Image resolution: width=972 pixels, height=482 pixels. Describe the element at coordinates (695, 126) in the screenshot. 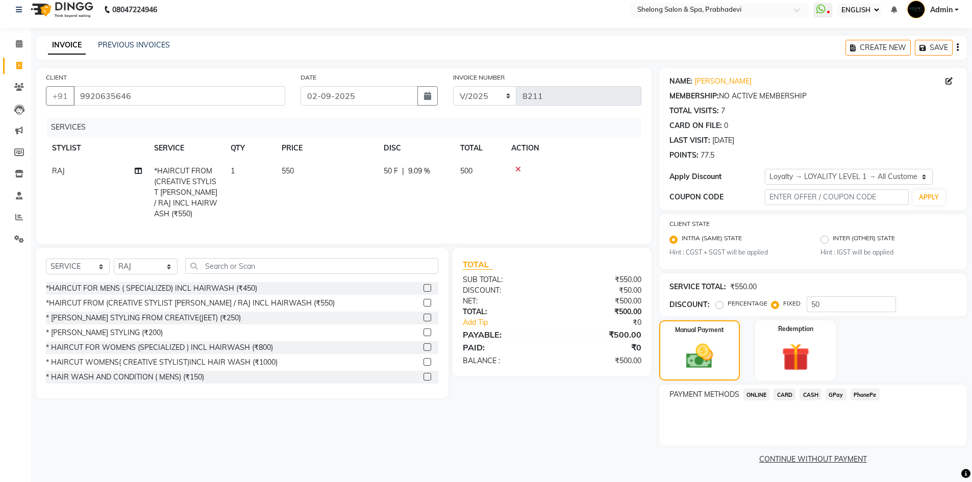

I see `div: CARD ON FILE:` at that location.